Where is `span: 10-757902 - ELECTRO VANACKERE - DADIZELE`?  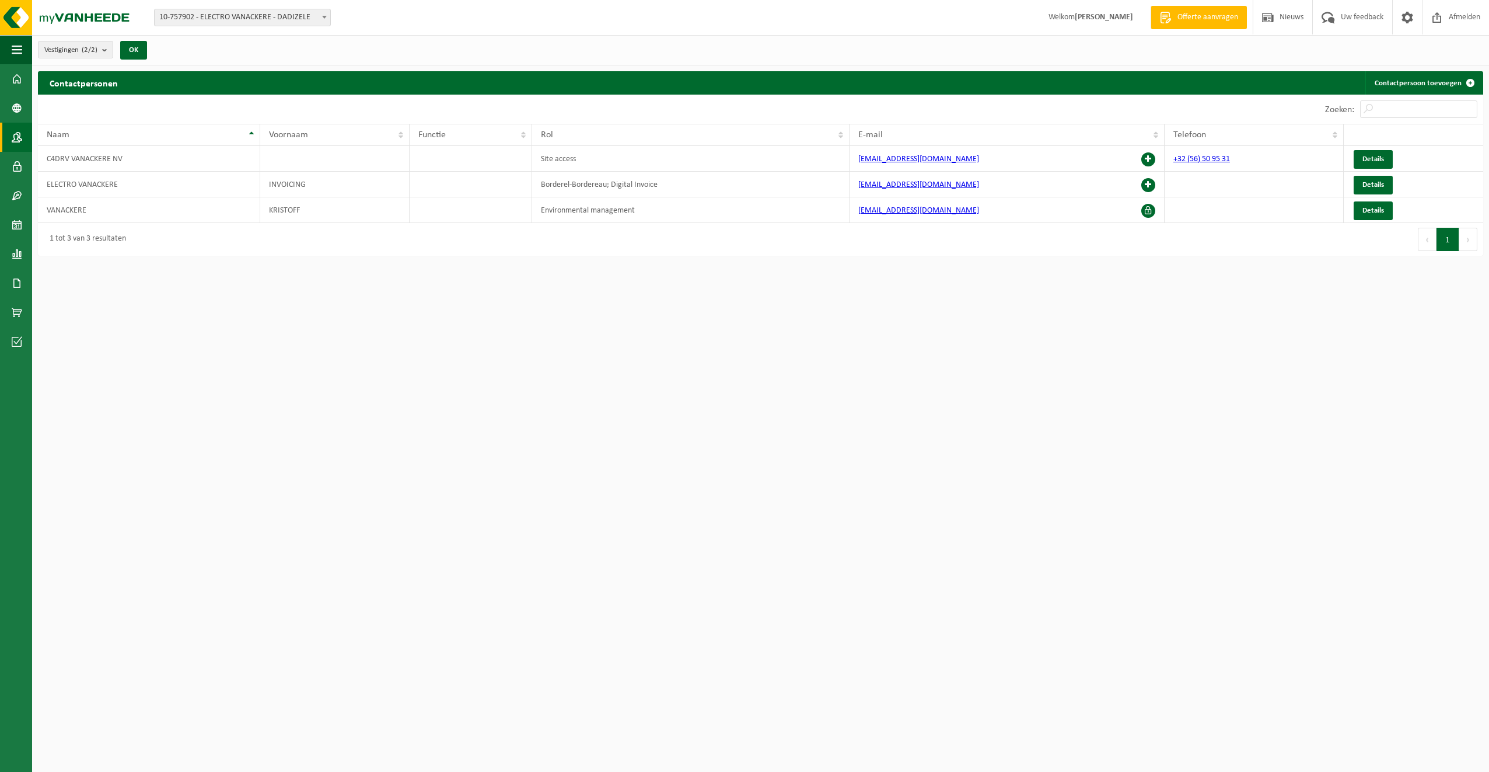 span: 10-757902 - ELECTRO VANACKERE - DADIZELE is located at coordinates (242, 18).